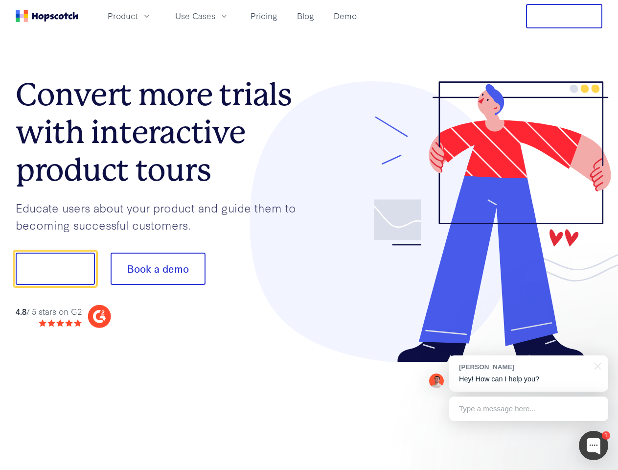  Describe the element at coordinates (345, 16) in the screenshot. I see `a: Demo` at that location.